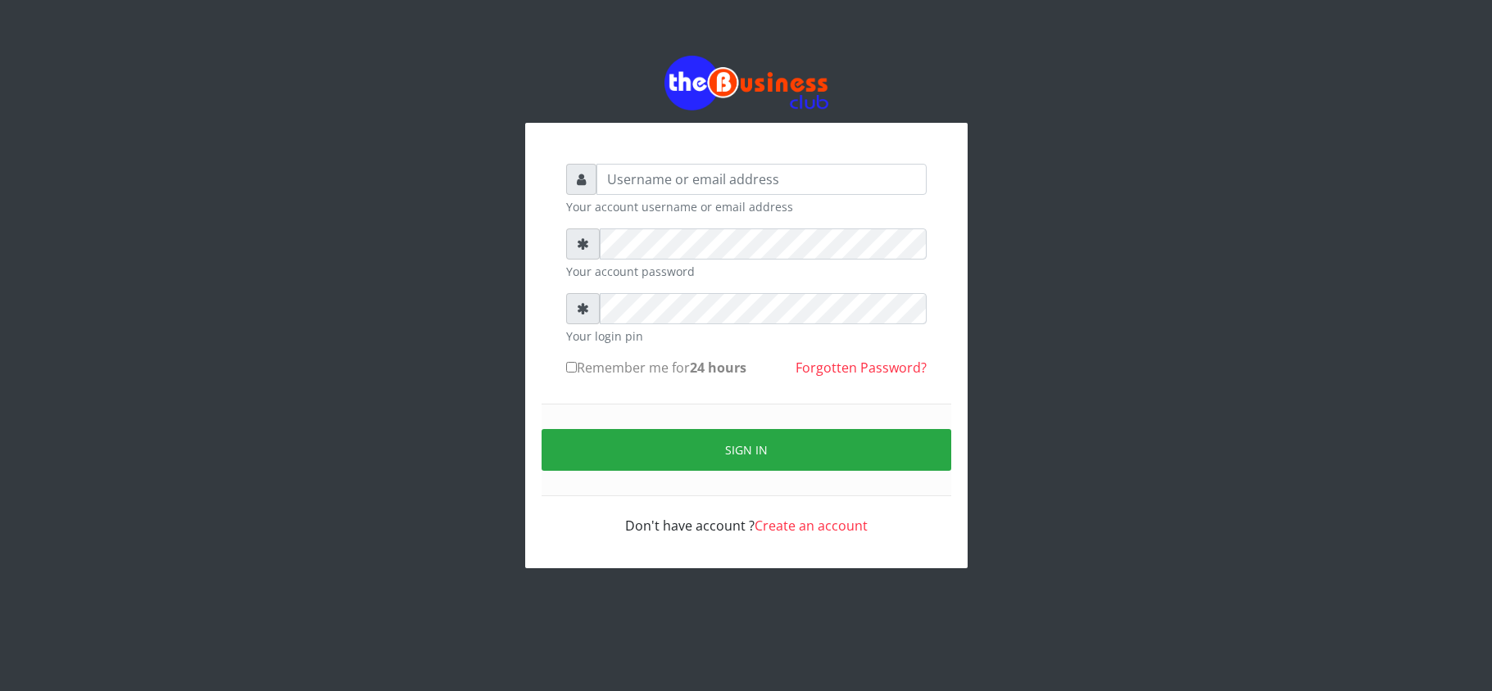 This screenshot has width=1492, height=691. I want to click on b: 24 hours, so click(718, 368).